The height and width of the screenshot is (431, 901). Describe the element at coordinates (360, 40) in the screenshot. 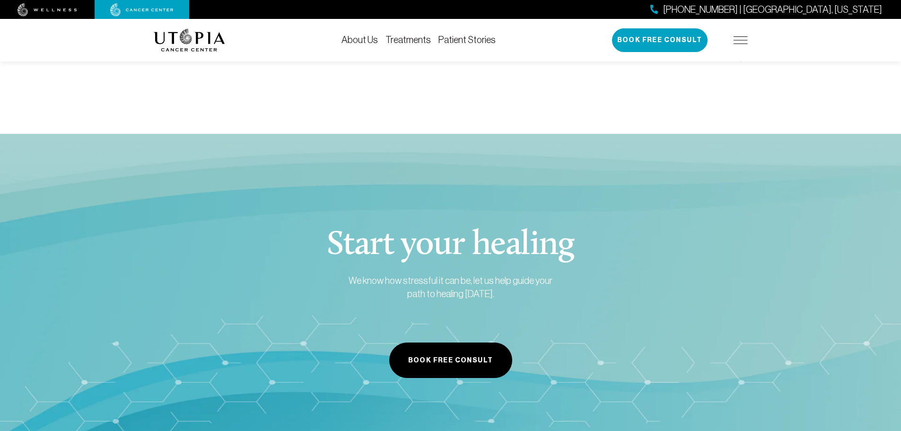

I see `a: About Us` at that location.